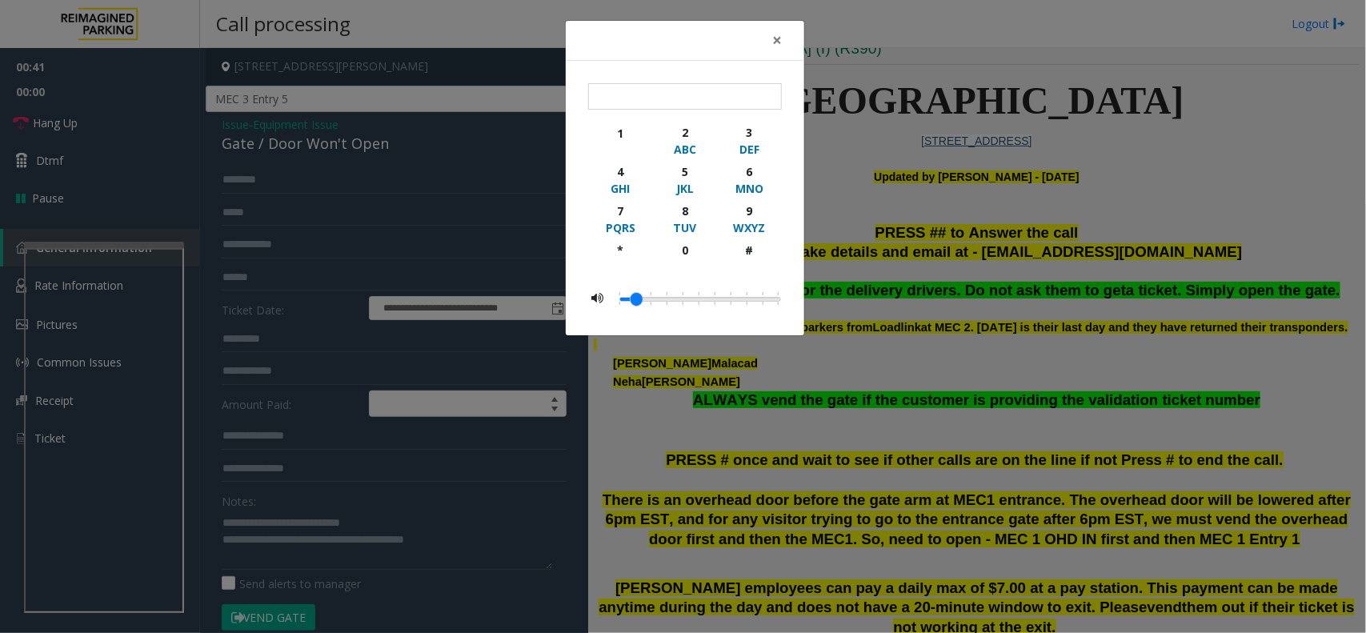 The image size is (1366, 633). Describe the element at coordinates (623, 298) in the screenshot. I see `li: 0` at that location.